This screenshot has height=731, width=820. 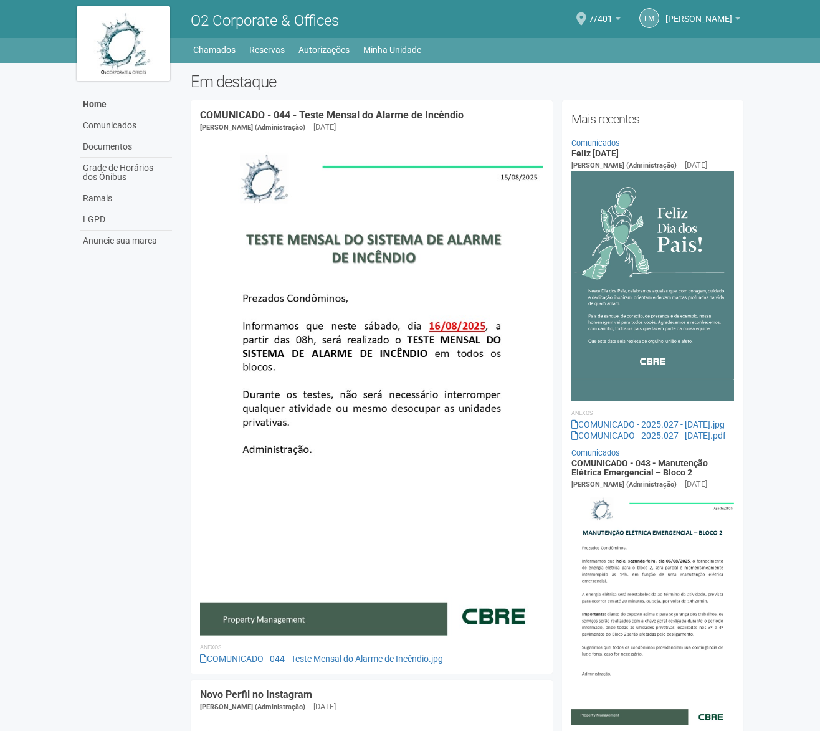 I want to click on a: Home, so click(x=126, y=105).